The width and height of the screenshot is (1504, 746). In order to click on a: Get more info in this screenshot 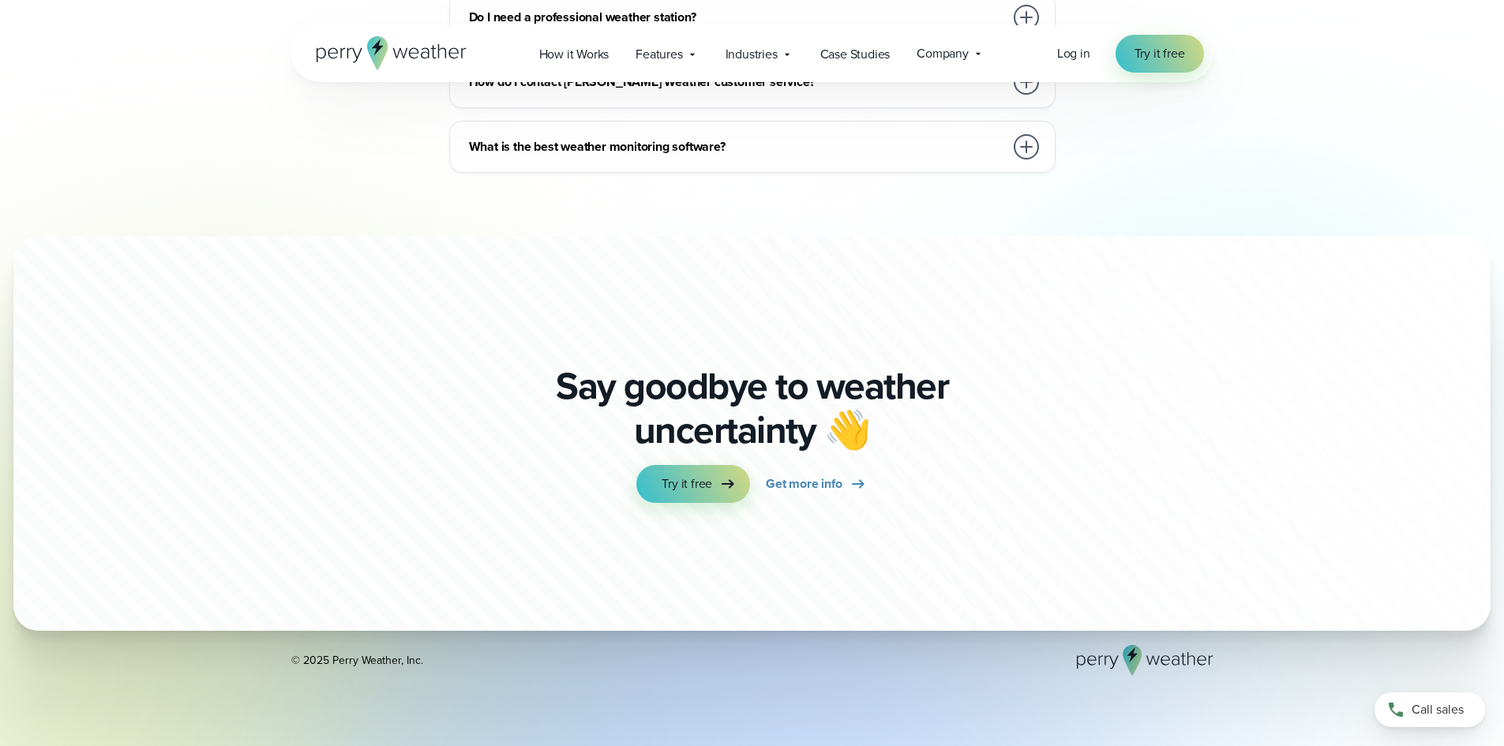, I will do `click(816, 484)`.